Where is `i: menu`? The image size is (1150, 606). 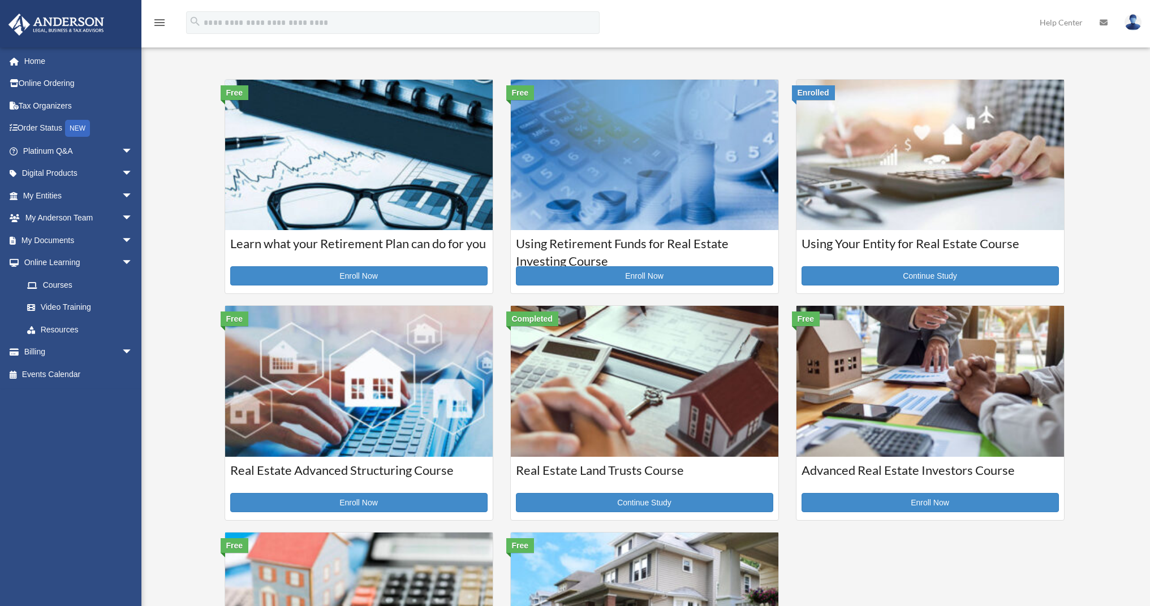
i: menu is located at coordinates (159, 23).